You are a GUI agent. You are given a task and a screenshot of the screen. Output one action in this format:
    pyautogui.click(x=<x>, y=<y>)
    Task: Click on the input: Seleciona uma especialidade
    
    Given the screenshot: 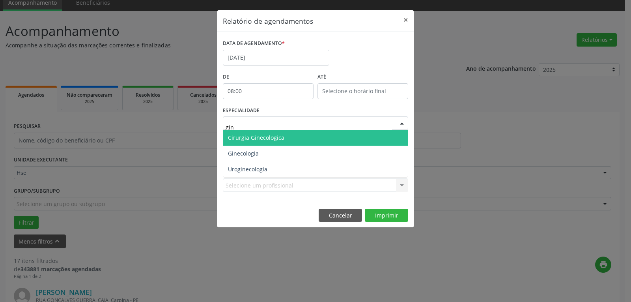 What is the action you would take?
    pyautogui.click(x=309, y=127)
    